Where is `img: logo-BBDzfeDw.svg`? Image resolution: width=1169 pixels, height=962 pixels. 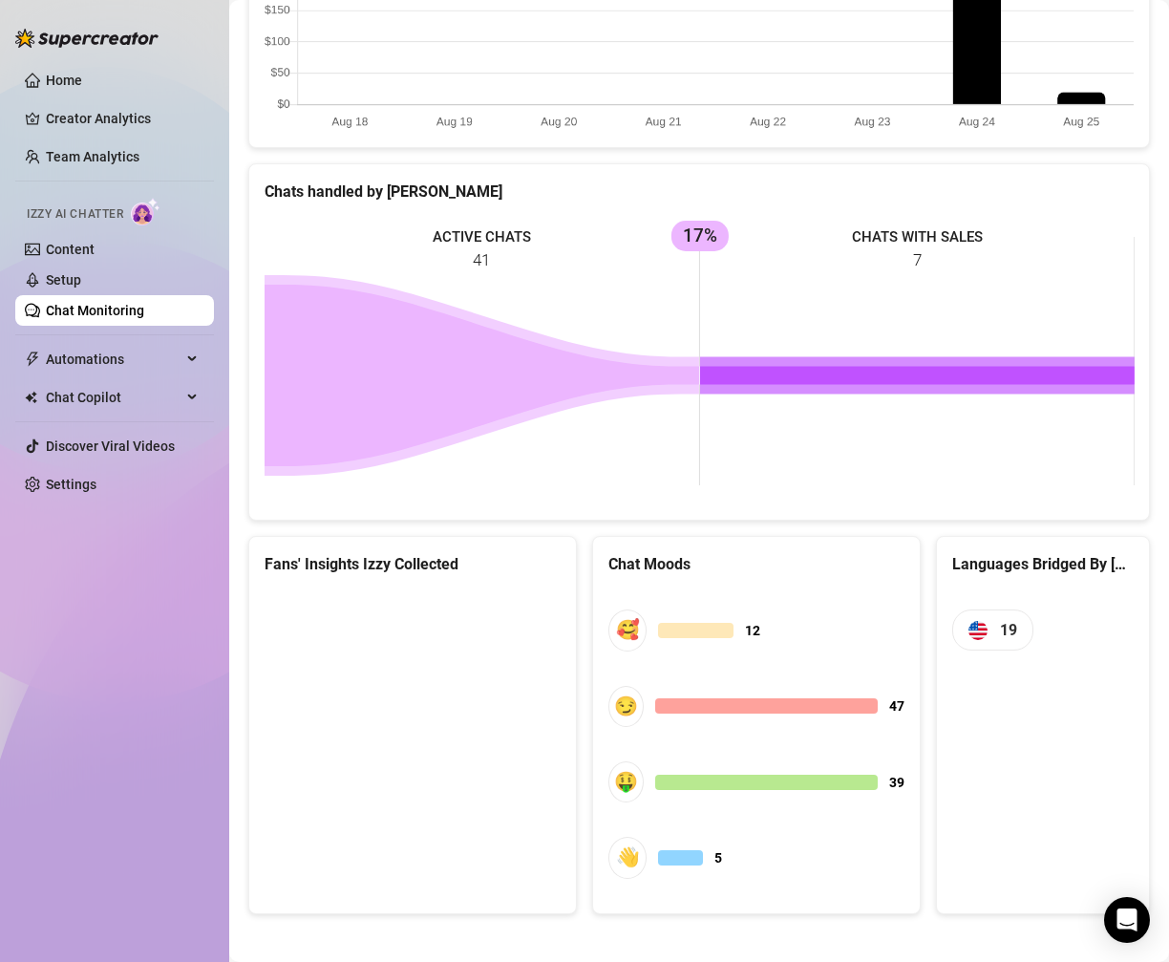 img: logo-BBDzfeDw.svg is located at coordinates (87, 38).